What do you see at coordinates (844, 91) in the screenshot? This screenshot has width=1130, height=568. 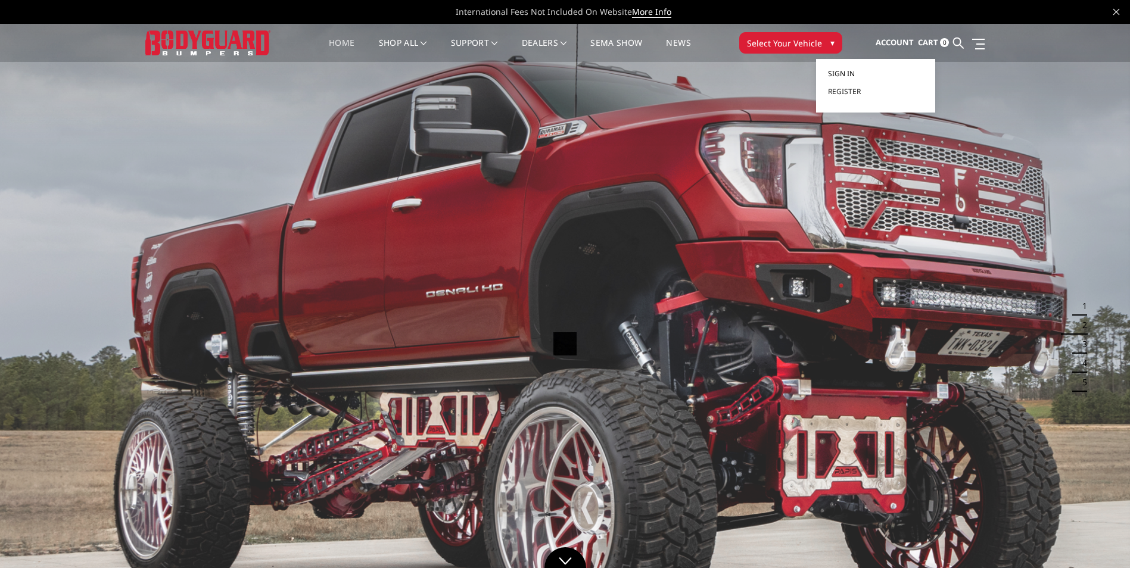 I see `span: Register` at bounding box center [844, 91].